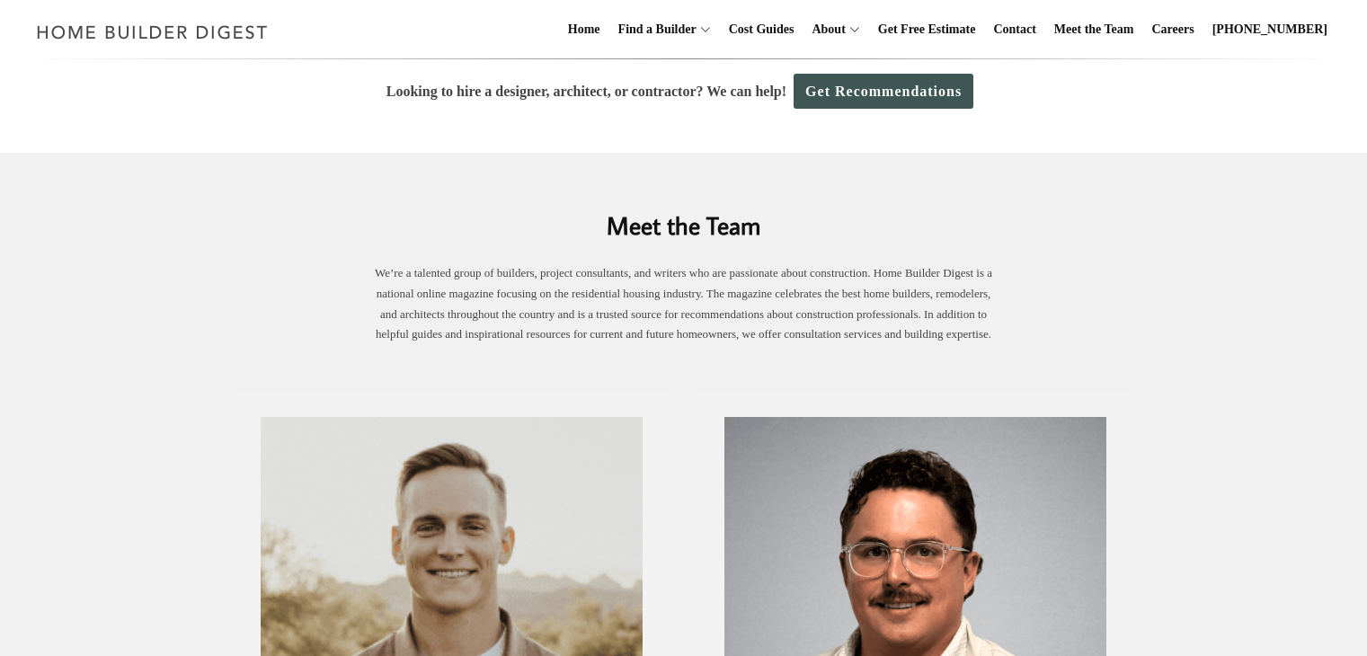 Image resolution: width=1367 pixels, height=656 pixels. What do you see at coordinates (1094, 30) in the screenshot?
I see `a: Meet the Team` at bounding box center [1094, 30].